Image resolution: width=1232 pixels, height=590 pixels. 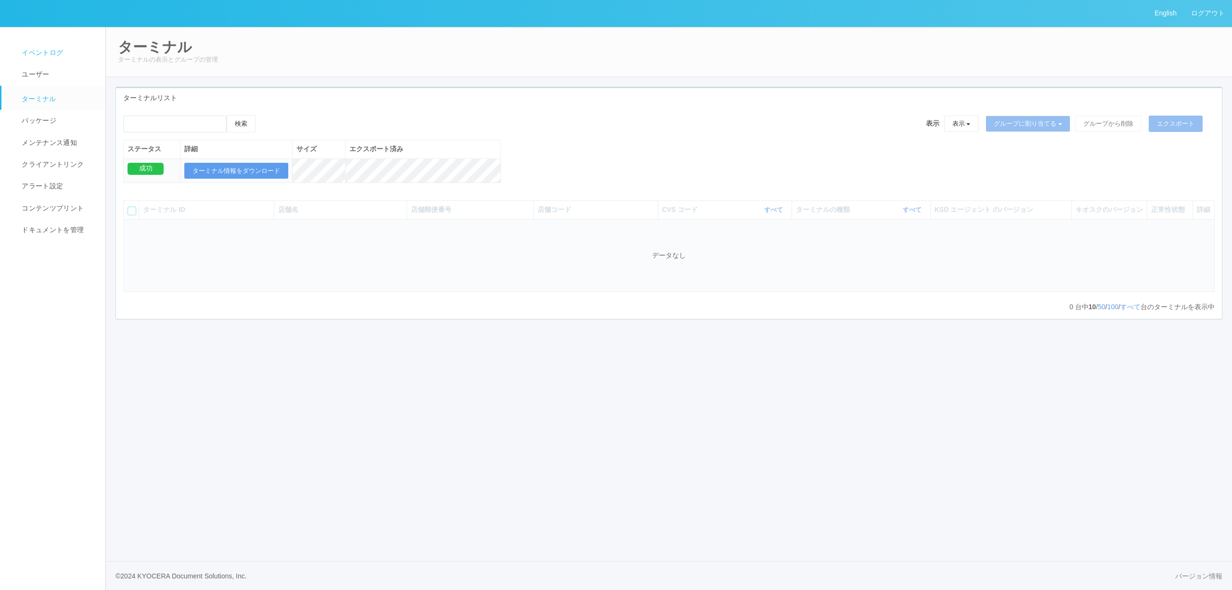 What do you see at coordinates (933, 123) in the screenshot?
I see `span: 表示` at bounding box center [933, 123].